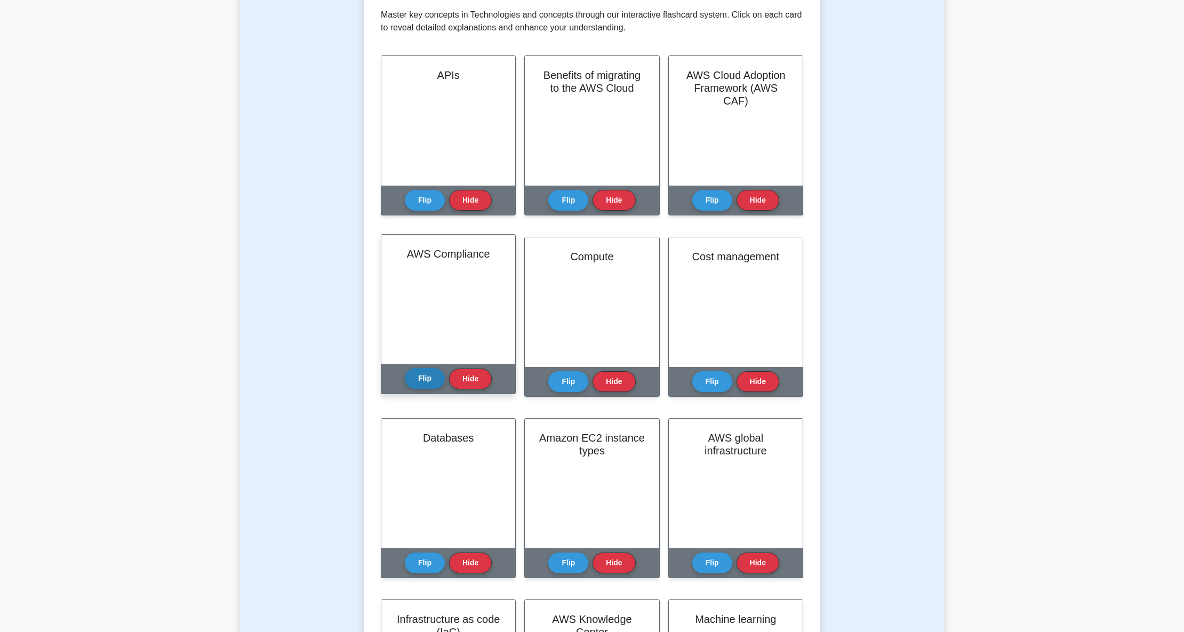  Describe the element at coordinates (736, 88) in the screenshot. I see `h2: AWS Cloud Adoption Framework (AWS CAF)` at that location.